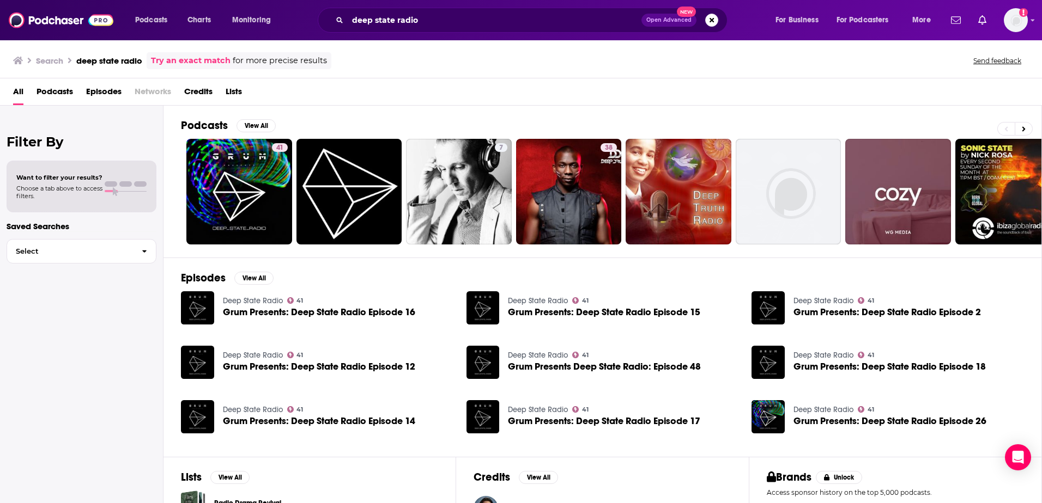  I want to click on a: Lists, so click(234, 94).